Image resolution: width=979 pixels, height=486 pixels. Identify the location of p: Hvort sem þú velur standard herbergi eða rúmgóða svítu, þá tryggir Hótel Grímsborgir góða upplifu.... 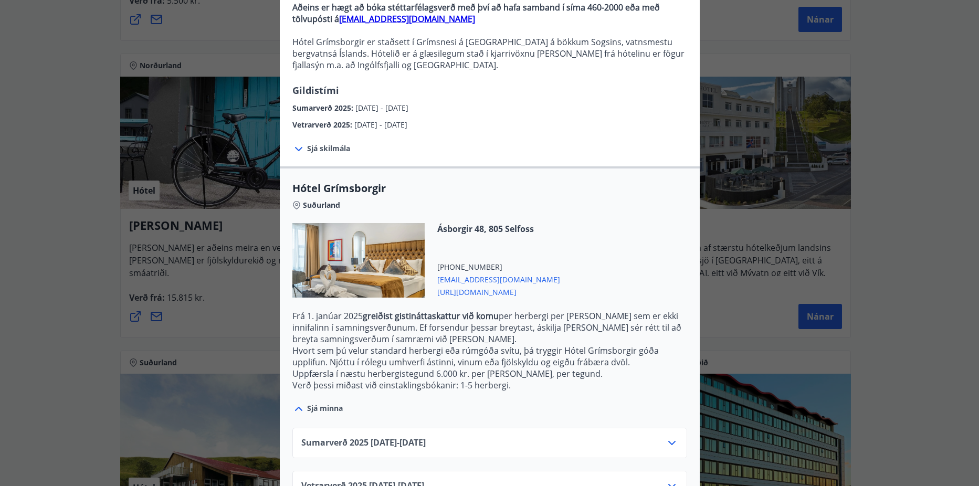
(490, 356).